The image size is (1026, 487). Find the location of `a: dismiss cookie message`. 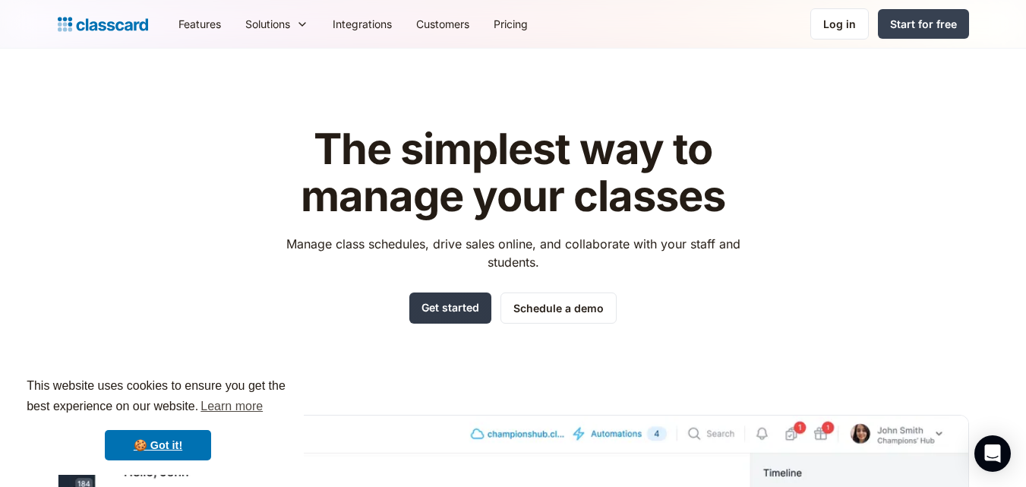

a: dismiss cookie message is located at coordinates (158, 445).